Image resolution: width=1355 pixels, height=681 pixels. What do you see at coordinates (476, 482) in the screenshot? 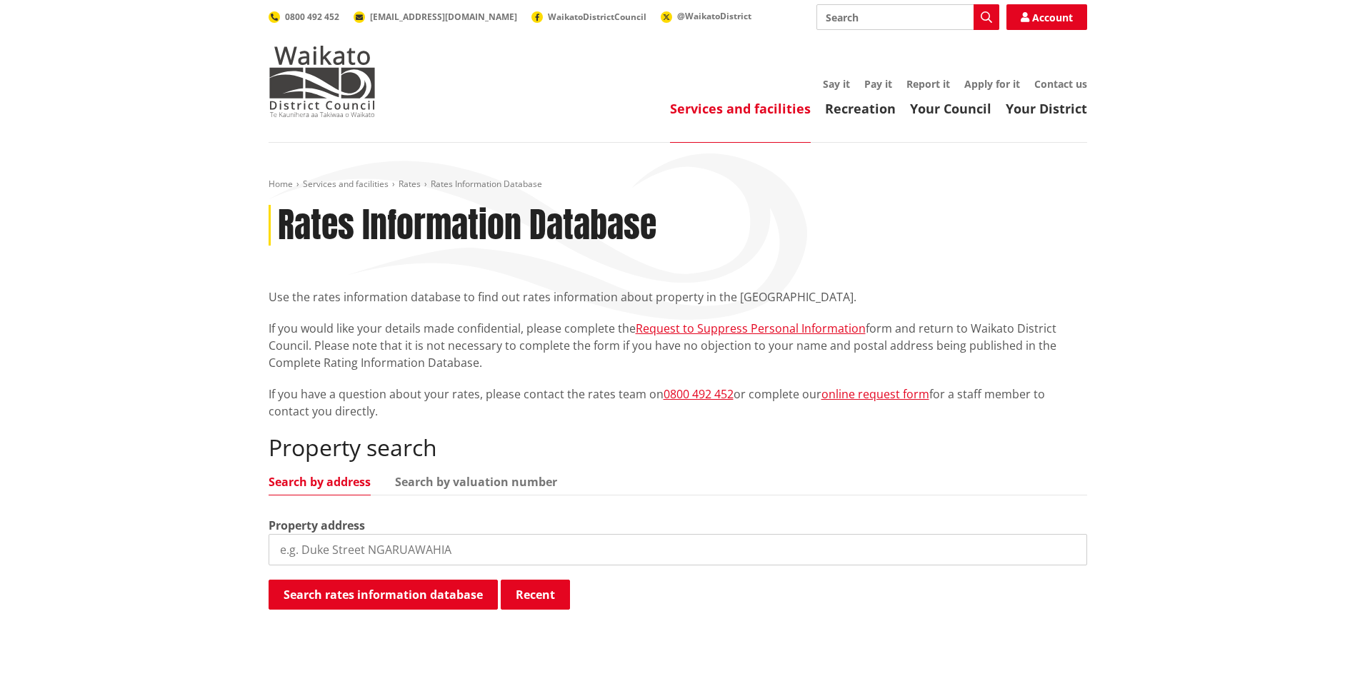
I see `a: Search by valuation number` at bounding box center [476, 482].